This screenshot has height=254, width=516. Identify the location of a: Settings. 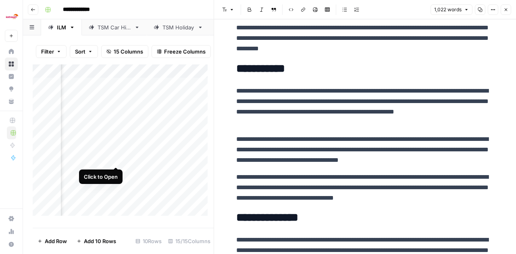
(11, 219).